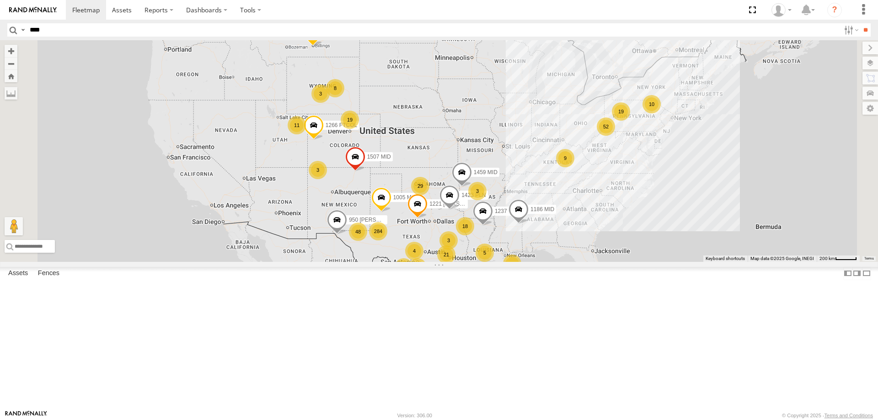  What do you see at coordinates (850, 30) in the screenshot?
I see `label: Search Filter Options` at bounding box center [850, 30].